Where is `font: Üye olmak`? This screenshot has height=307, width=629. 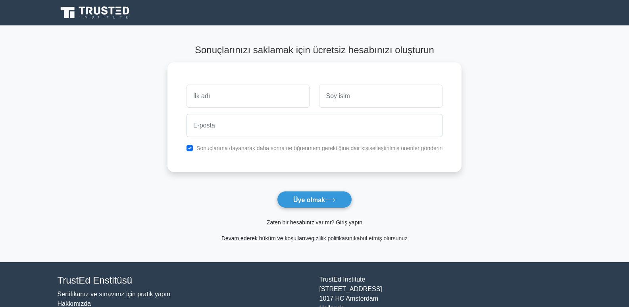 font: Üye olmak is located at coordinates (309, 199).